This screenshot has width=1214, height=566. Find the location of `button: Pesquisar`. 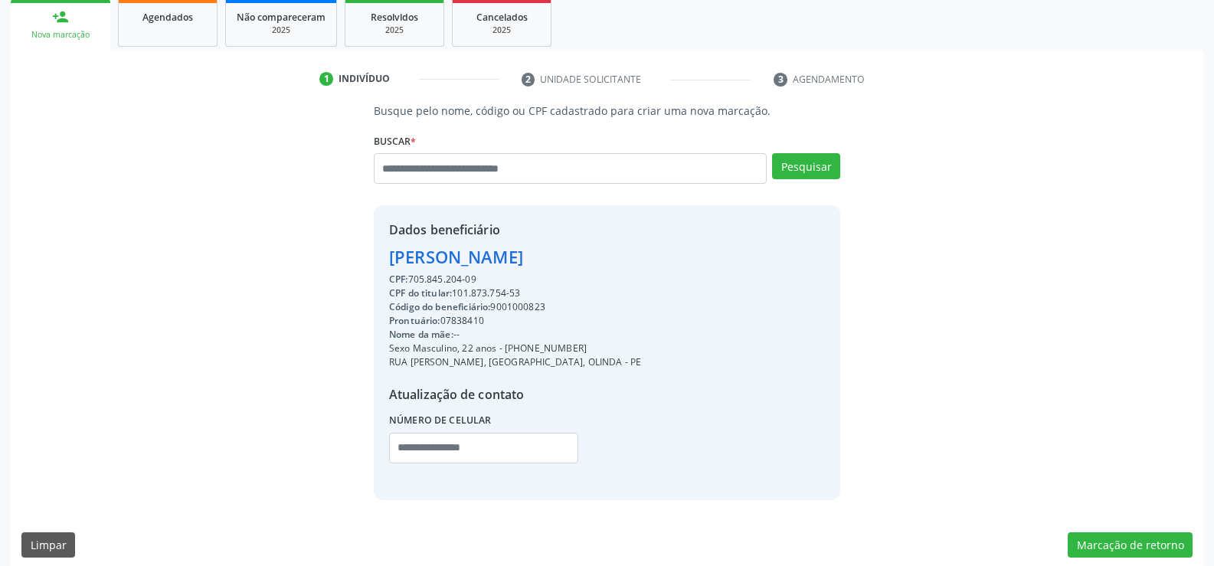

button: Pesquisar is located at coordinates (806, 166).